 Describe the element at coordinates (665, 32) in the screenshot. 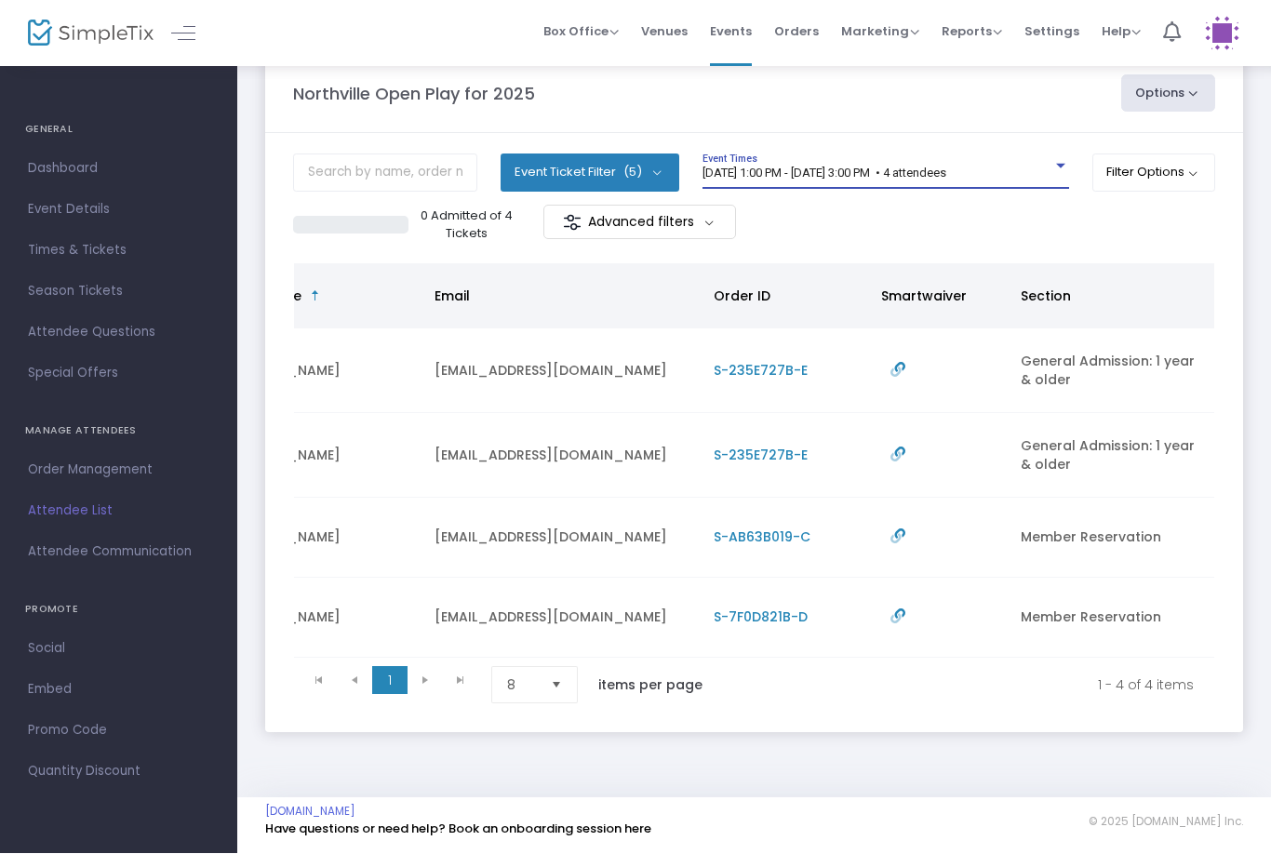

I see `span: Venues` at that location.